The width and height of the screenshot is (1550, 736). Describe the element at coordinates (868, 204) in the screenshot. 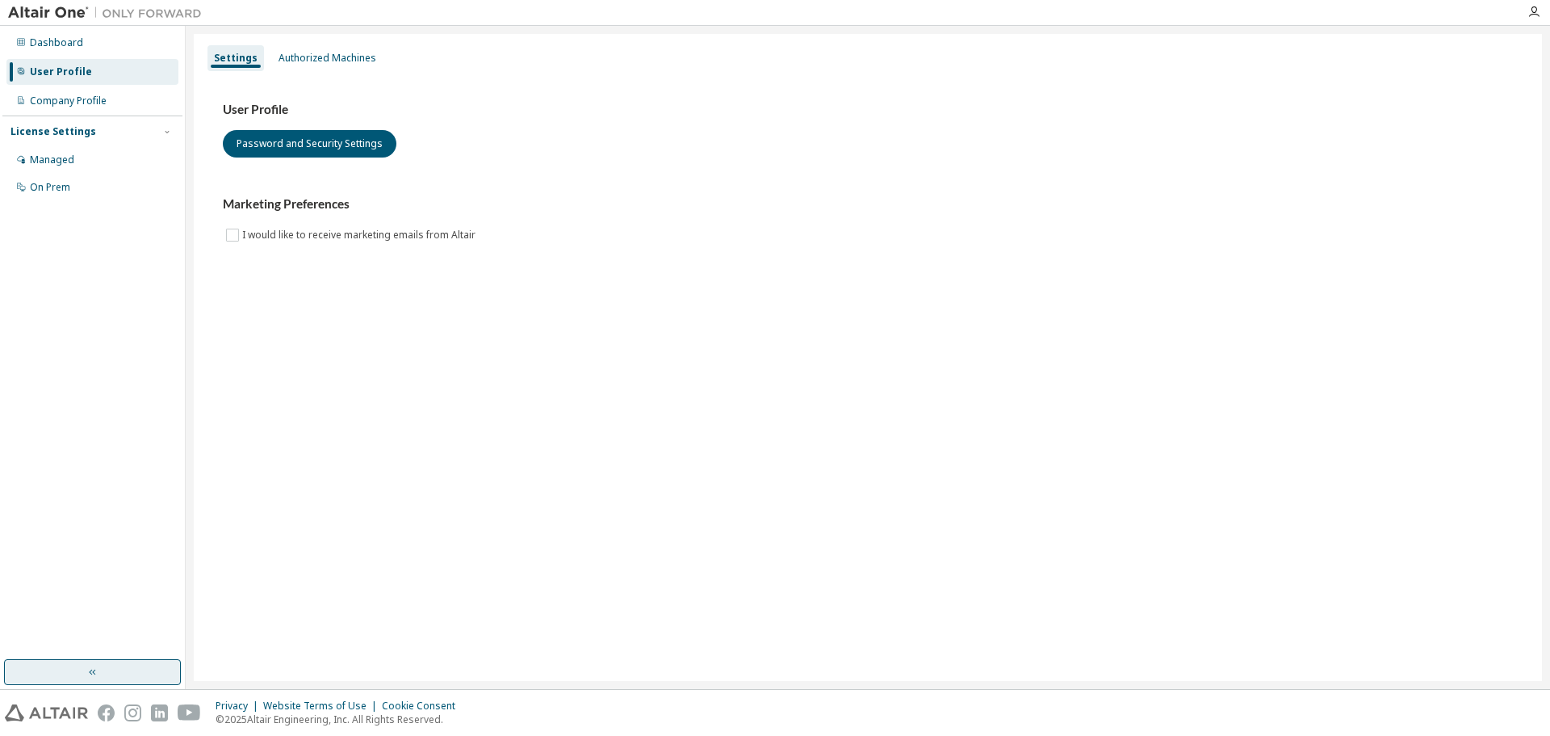

I see `h3: Marketing Preferences` at that location.